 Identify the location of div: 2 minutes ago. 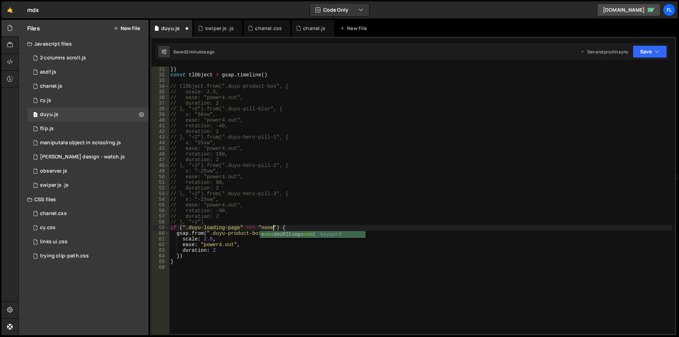
(200, 52).